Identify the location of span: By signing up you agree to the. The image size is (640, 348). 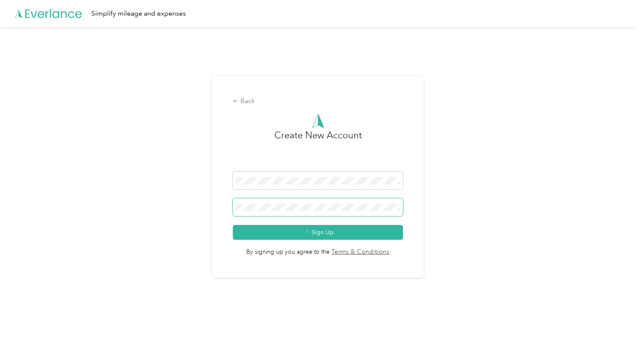
(318, 249).